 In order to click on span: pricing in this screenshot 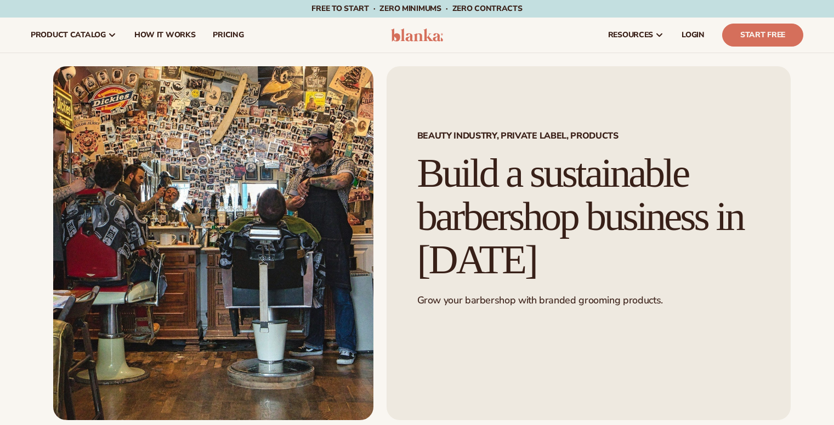, I will do `click(228, 35)`.